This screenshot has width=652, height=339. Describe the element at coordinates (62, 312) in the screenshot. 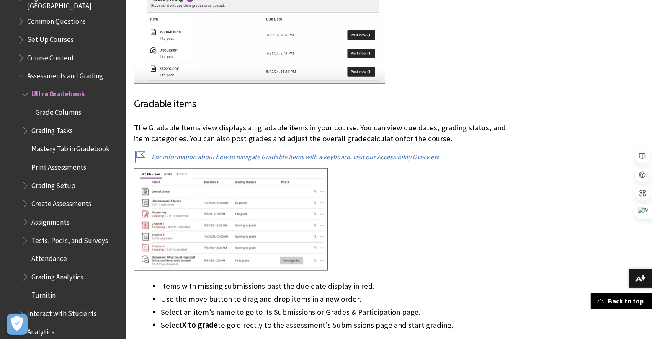

I see `span: Interact with Students` at that location.